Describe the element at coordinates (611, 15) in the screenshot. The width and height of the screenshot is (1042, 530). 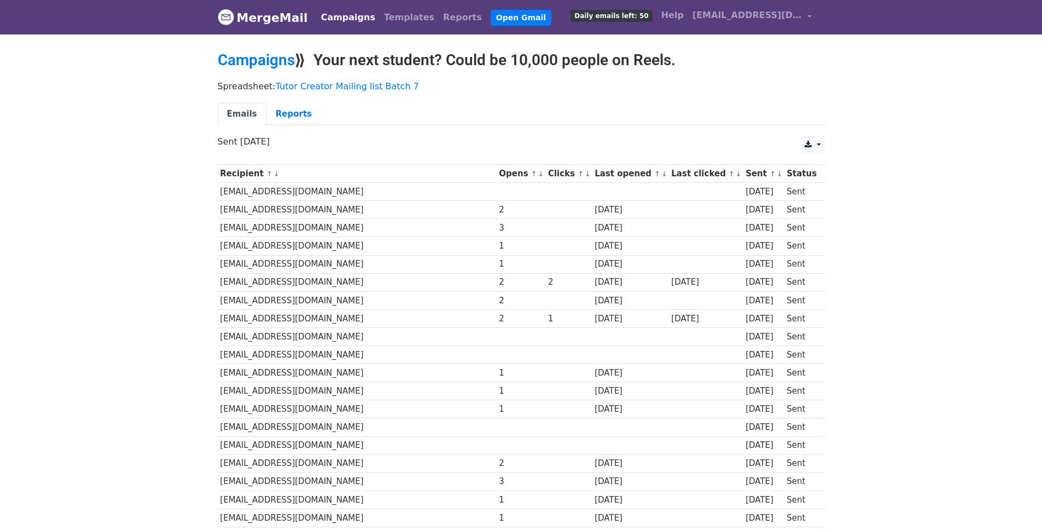
I see `a: Daily emails left: 50` at that location.